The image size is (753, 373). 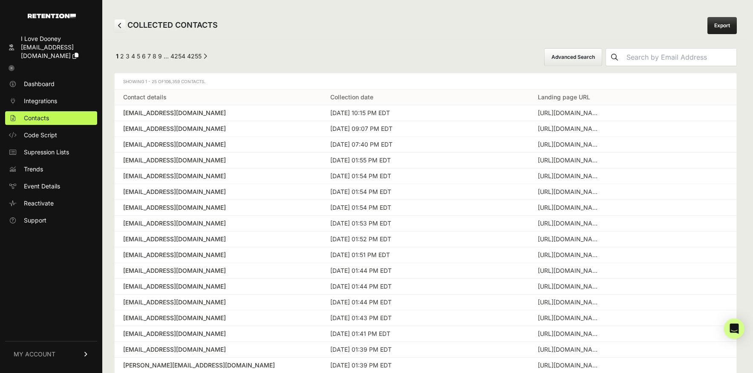 What do you see at coordinates (51, 354) in the screenshot?
I see `a: MY ACCOUNT` at bounding box center [51, 354].